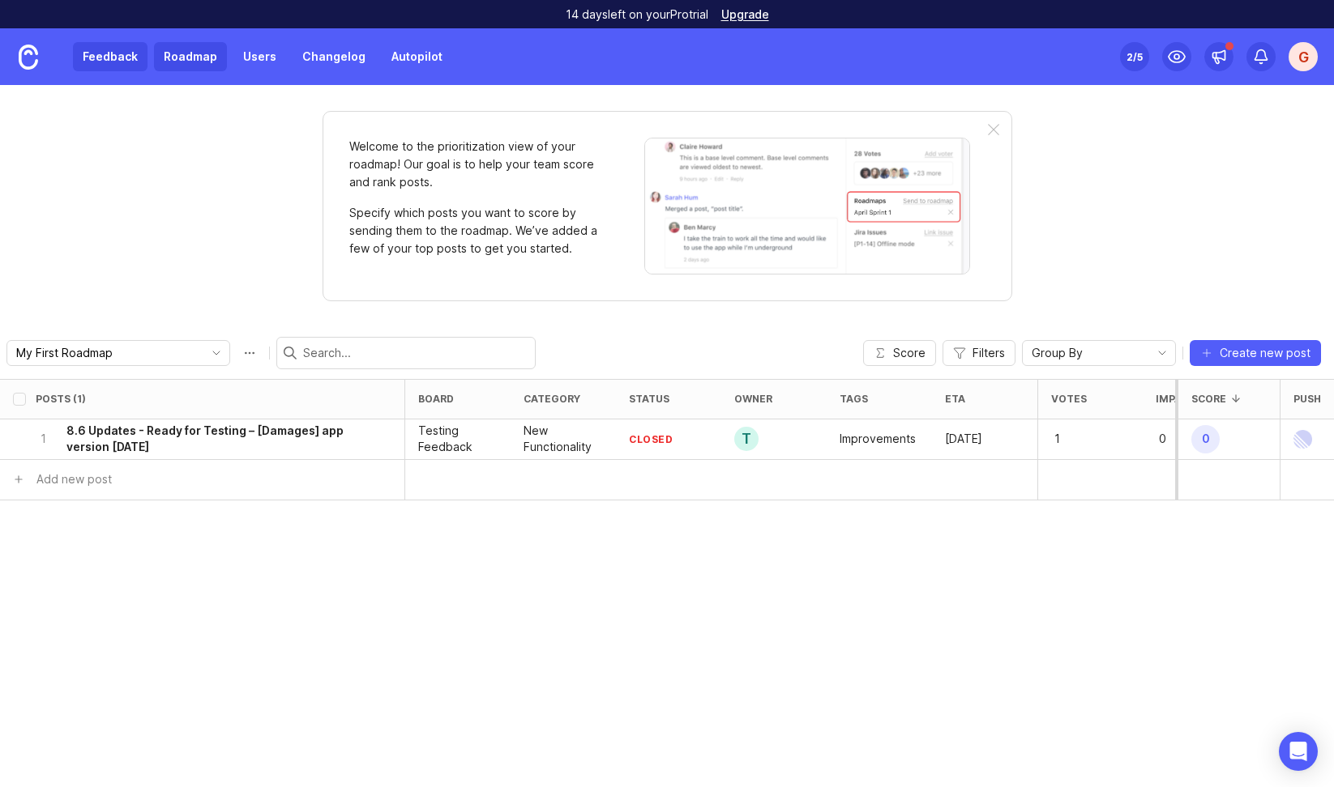 The height and width of the screenshot is (787, 1334). Describe the element at coordinates (1265, 353) in the screenshot. I see `span: Create new post` at that location.